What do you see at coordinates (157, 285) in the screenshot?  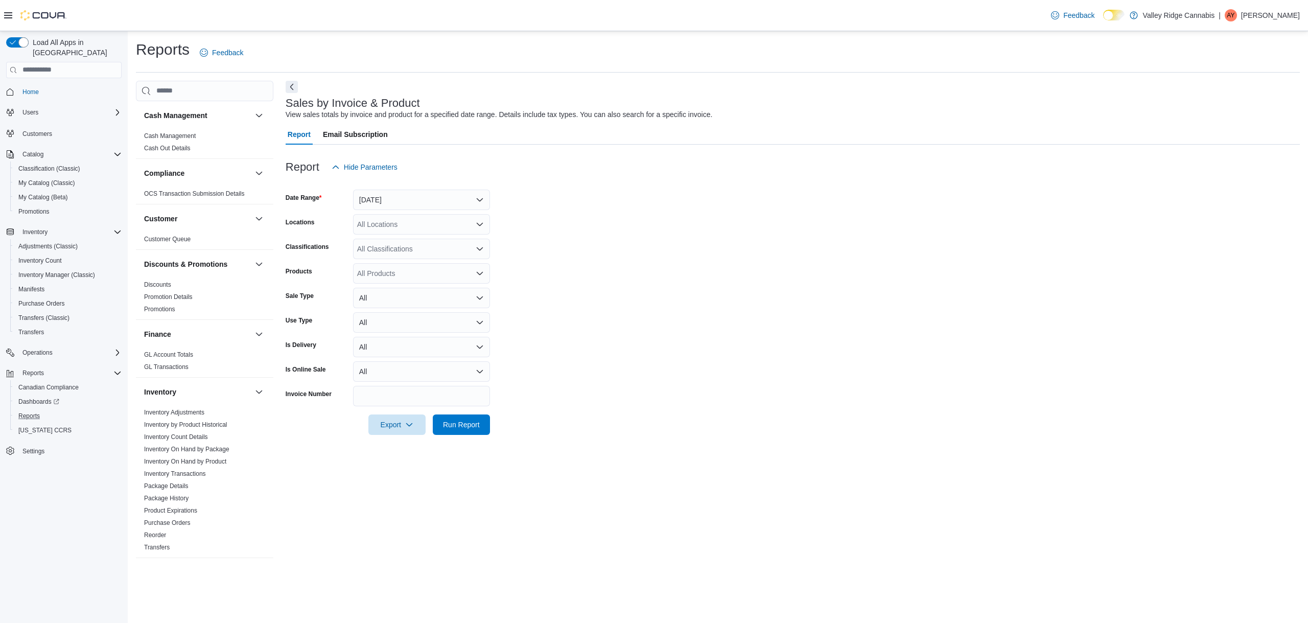 I see `span: Discounts` at bounding box center [157, 285].